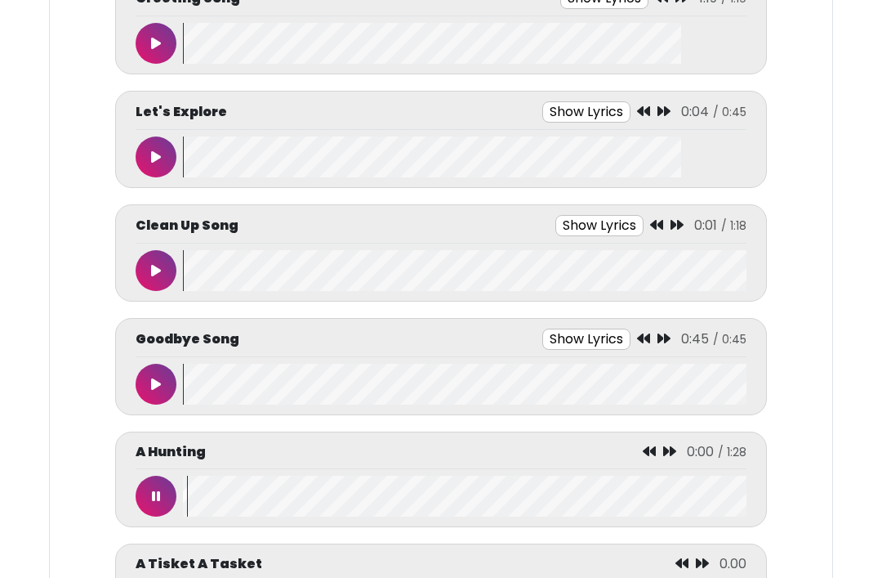 The width and height of the screenshot is (882, 578). Describe the element at coordinates (734, 225) in the screenshot. I see `span: / 1:18` at that location.